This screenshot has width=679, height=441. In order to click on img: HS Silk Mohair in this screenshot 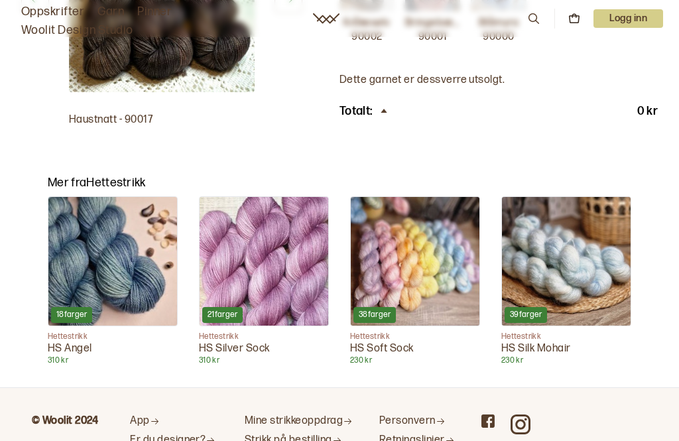, I will do `click(567, 261)`.